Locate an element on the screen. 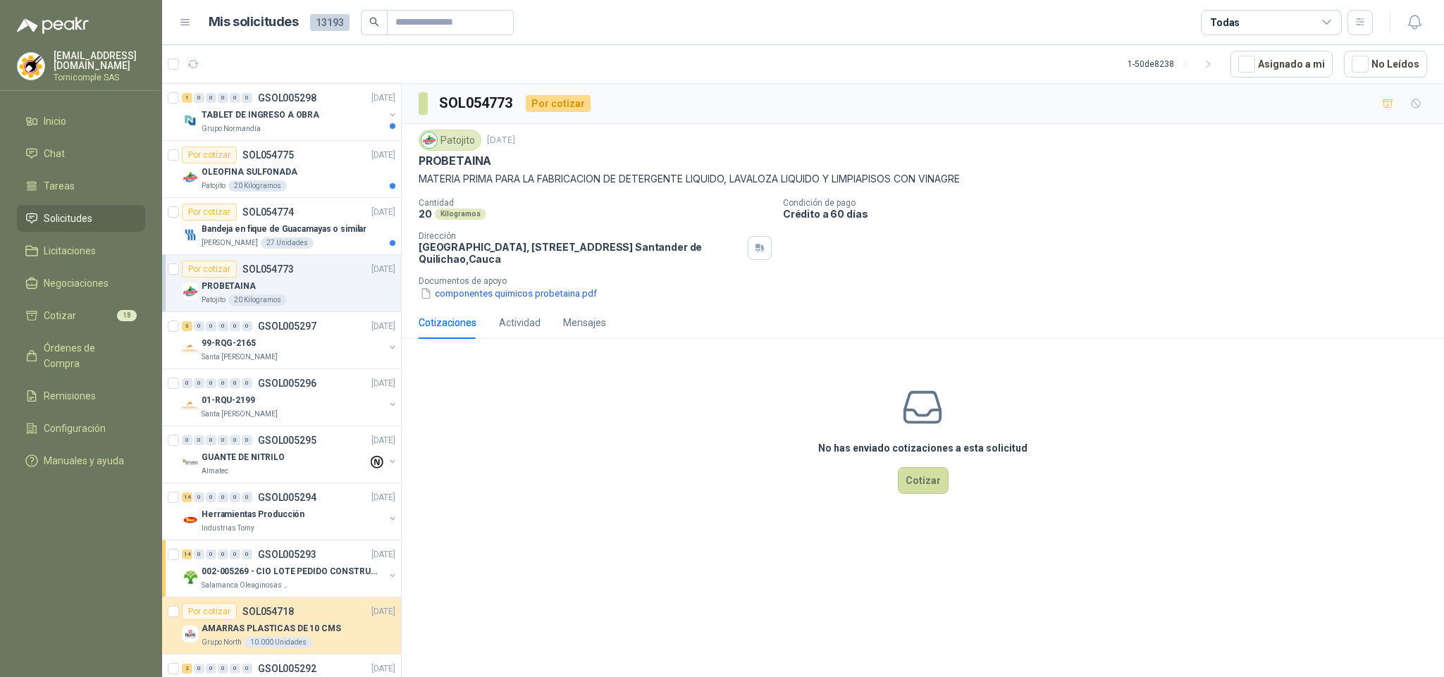 Image resolution: width=1444 pixels, height=677 pixels. a: Manuales y ayuda is located at coordinates (81, 461).